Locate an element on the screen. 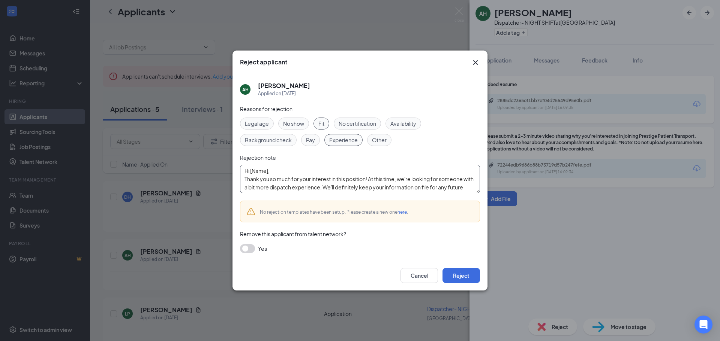 Image resolution: width=720 pixels, height=341 pixels. span: Reasons for rejection is located at coordinates (266, 109).